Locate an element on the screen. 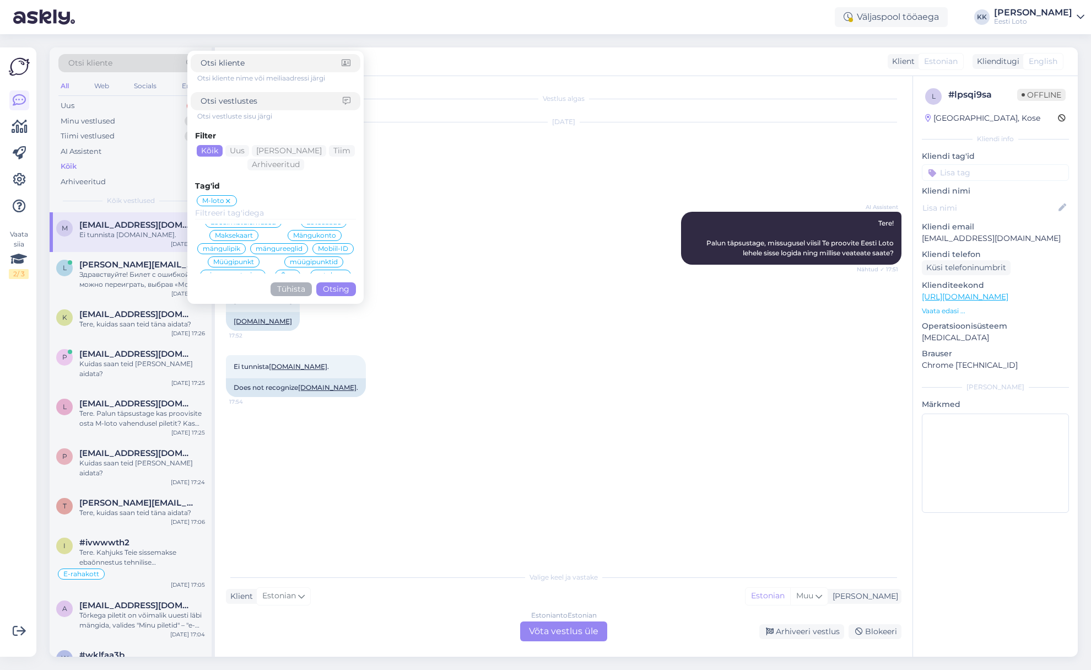 The height and width of the screenshot is (670, 1091). div: Tiimi vestlused is located at coordinates (88, 136).